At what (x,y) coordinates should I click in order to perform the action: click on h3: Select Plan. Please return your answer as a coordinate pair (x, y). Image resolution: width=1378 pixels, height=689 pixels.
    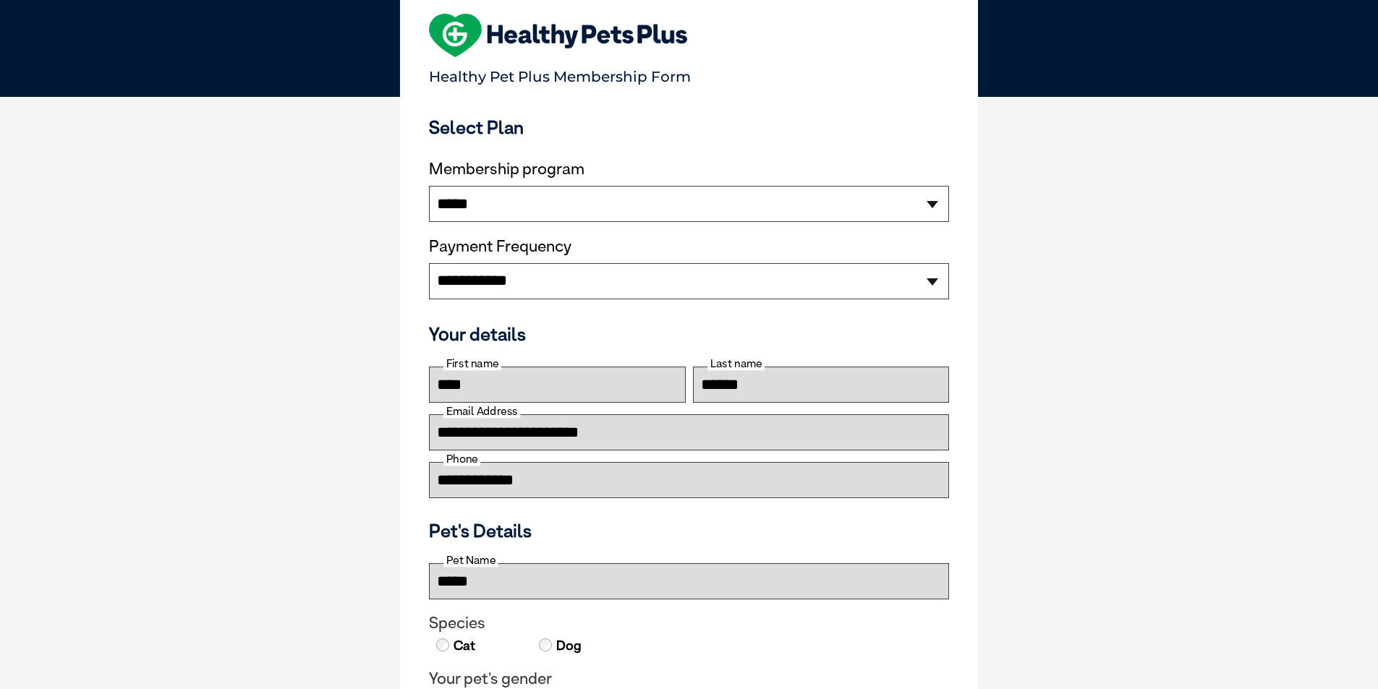
    Looking at the image, I should click on (688, 127).